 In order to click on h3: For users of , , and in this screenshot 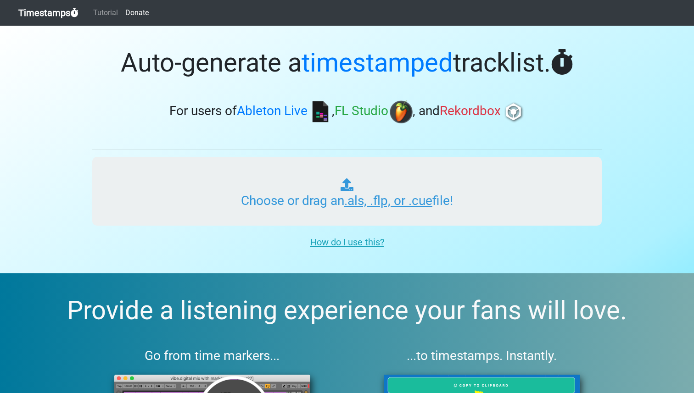, I will do `click(347, 112)`.